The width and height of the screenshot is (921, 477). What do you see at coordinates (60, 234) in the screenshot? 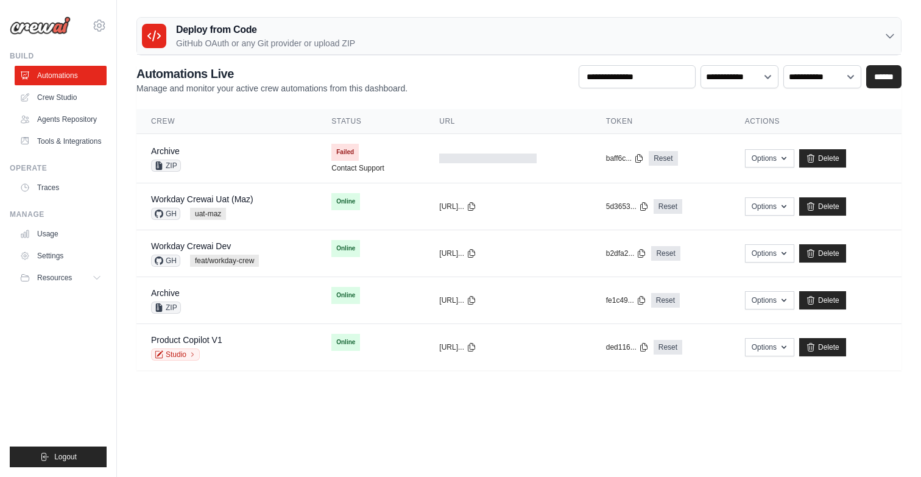
I see `a: Usage` at bounding box center [60, 234].